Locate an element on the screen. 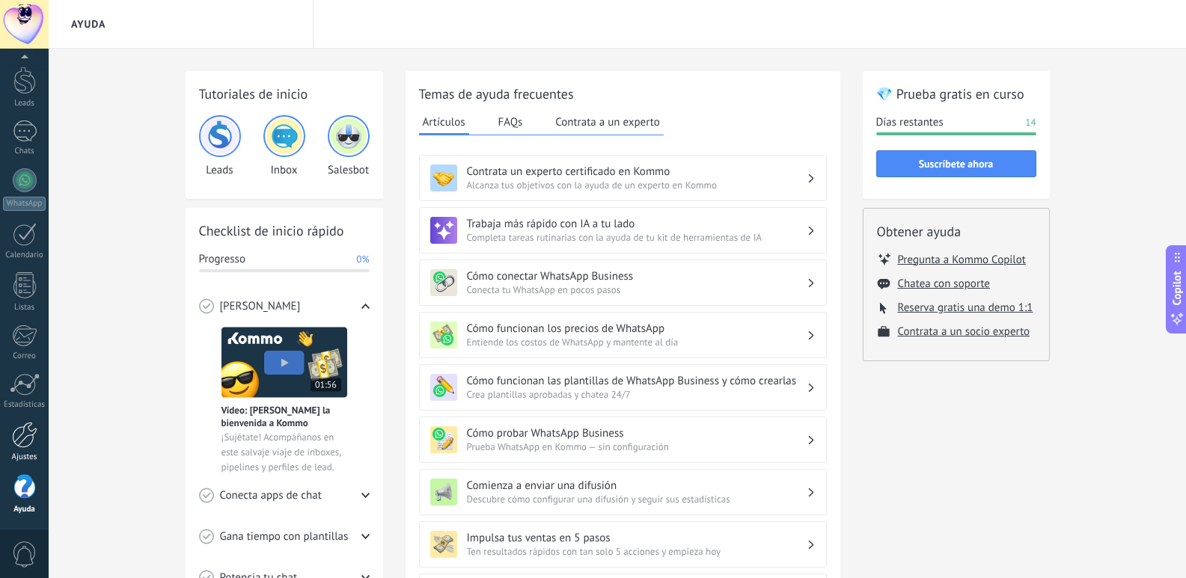 The height and width of the screenshot is (578, 1186). h3: Cómo funcionan los precios de WhatsApp is located at coordinates (637, 329).